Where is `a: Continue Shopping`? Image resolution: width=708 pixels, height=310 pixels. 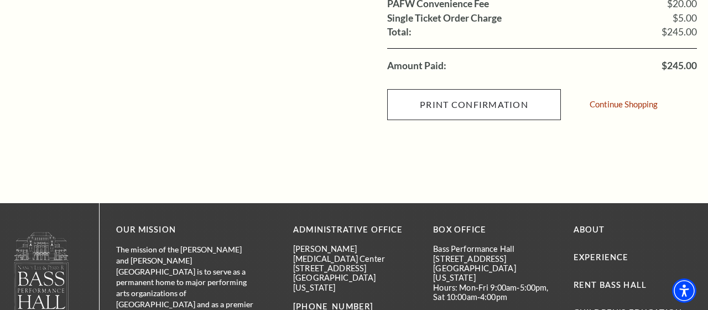
a: Continue Shopping is located at coordinates (624, 104).